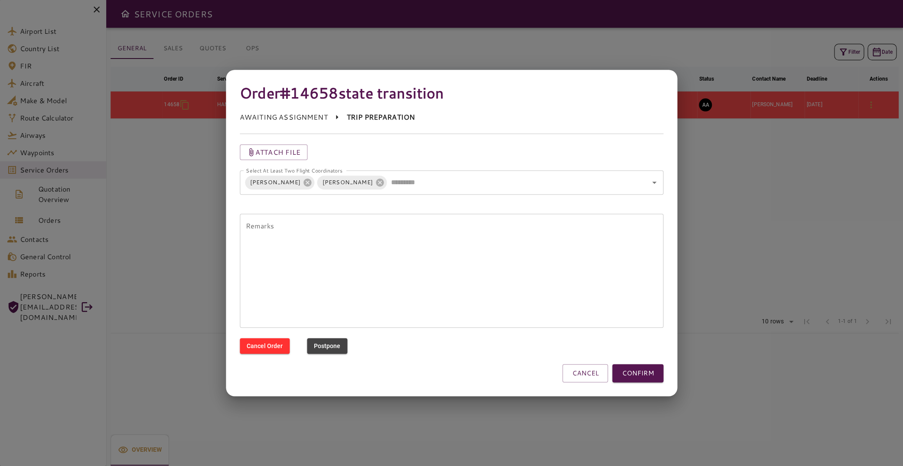 Image resolution: width=903 pixels, height=466 pixels. What do you see at coordinates (585, 373) in the screenshot?
I see `button: CANCEL` at bounding box center [585, 373].